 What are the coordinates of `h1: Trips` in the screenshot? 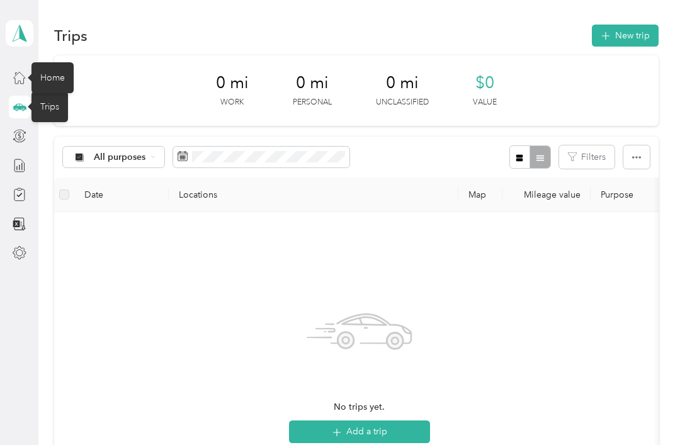 It's located at (71, 35).